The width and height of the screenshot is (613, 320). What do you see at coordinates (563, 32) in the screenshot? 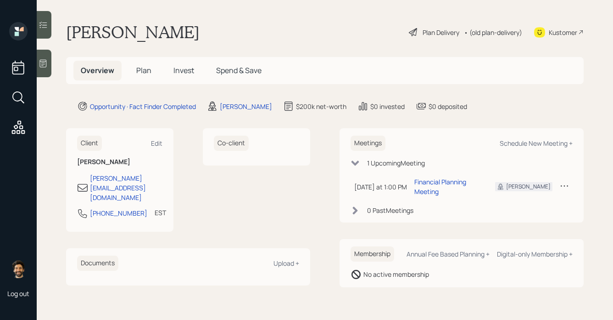
I see `div: Kustomer` at bounding box center [563, 32].